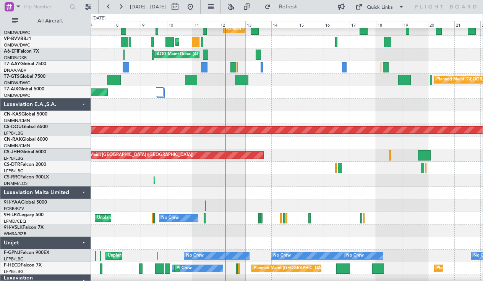 Image resolution: width=483 pixels, height=281 pixels. I want to click on a: F-HECDFalcon 7X, so click(23, 266).